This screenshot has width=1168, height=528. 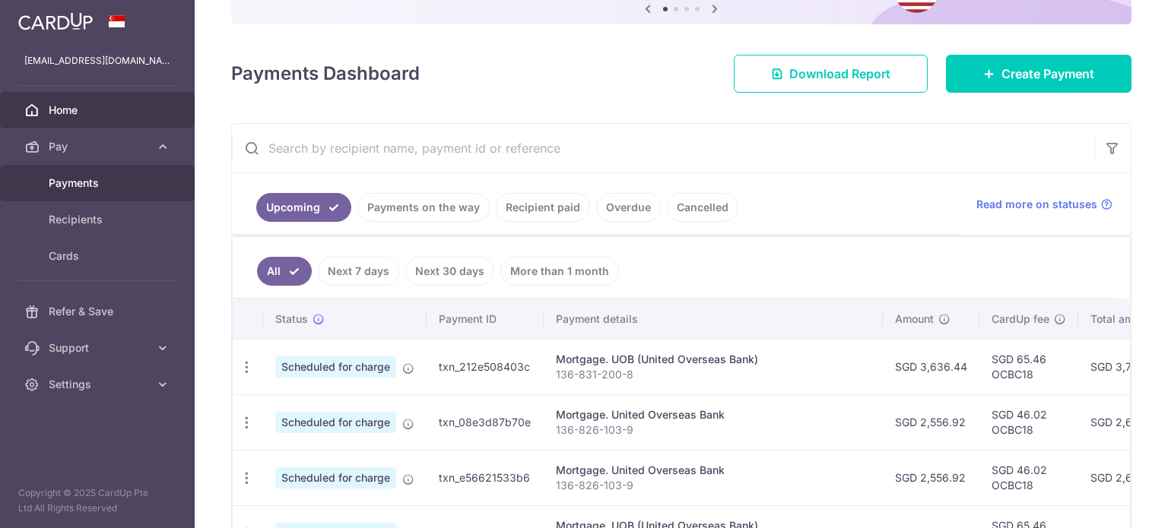 What do you see at coordinates (914, 319) in the screenshot?
I see `span: Amount` at bounding box center [914, 319].